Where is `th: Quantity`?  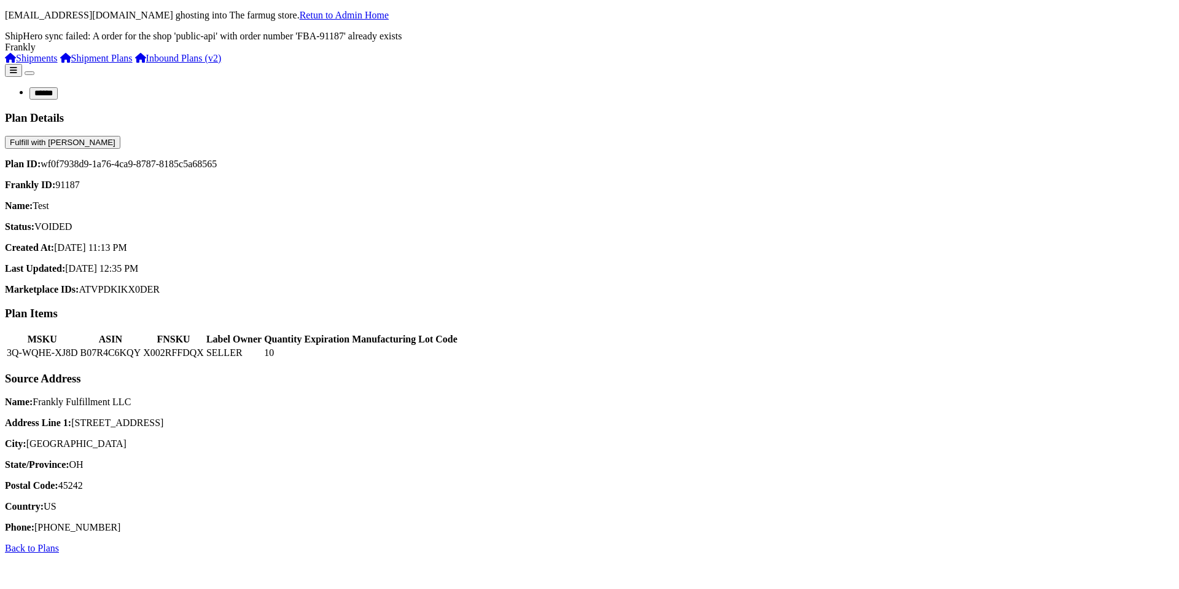
th: Quantity is located at coordinates (283, 339).